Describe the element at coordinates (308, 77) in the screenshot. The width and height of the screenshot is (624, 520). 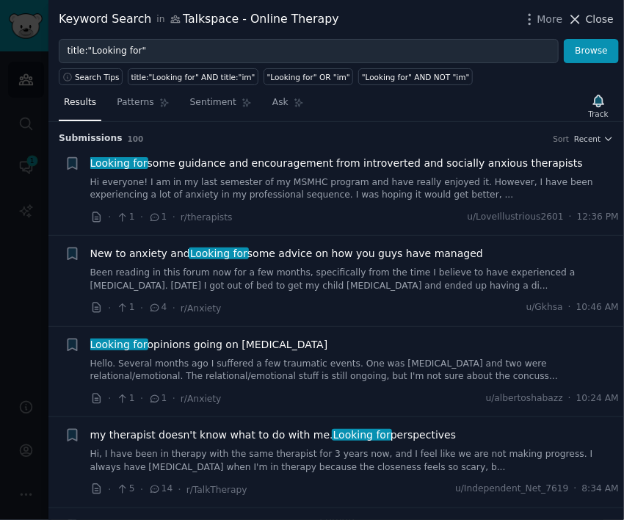
I see `div: "Looking for" OR "im"` at that location.